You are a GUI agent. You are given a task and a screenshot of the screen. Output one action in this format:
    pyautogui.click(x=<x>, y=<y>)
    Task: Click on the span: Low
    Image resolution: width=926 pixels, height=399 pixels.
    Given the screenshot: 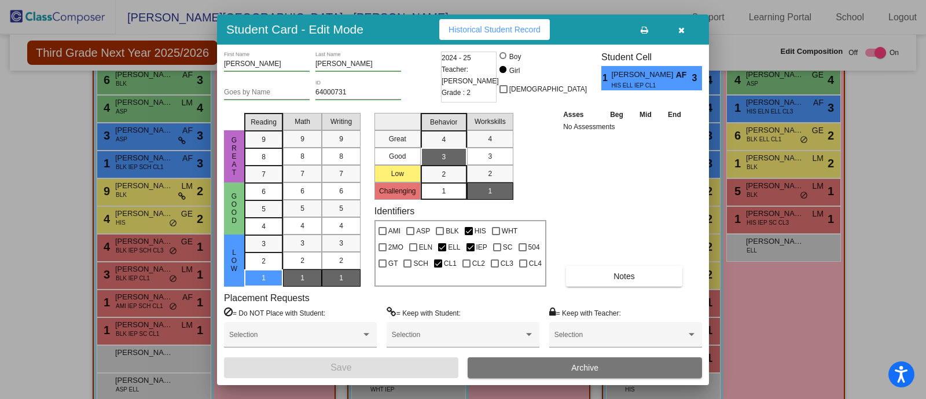 What is the action you would take?
    pyautogui.click(x=234, y=261)
    